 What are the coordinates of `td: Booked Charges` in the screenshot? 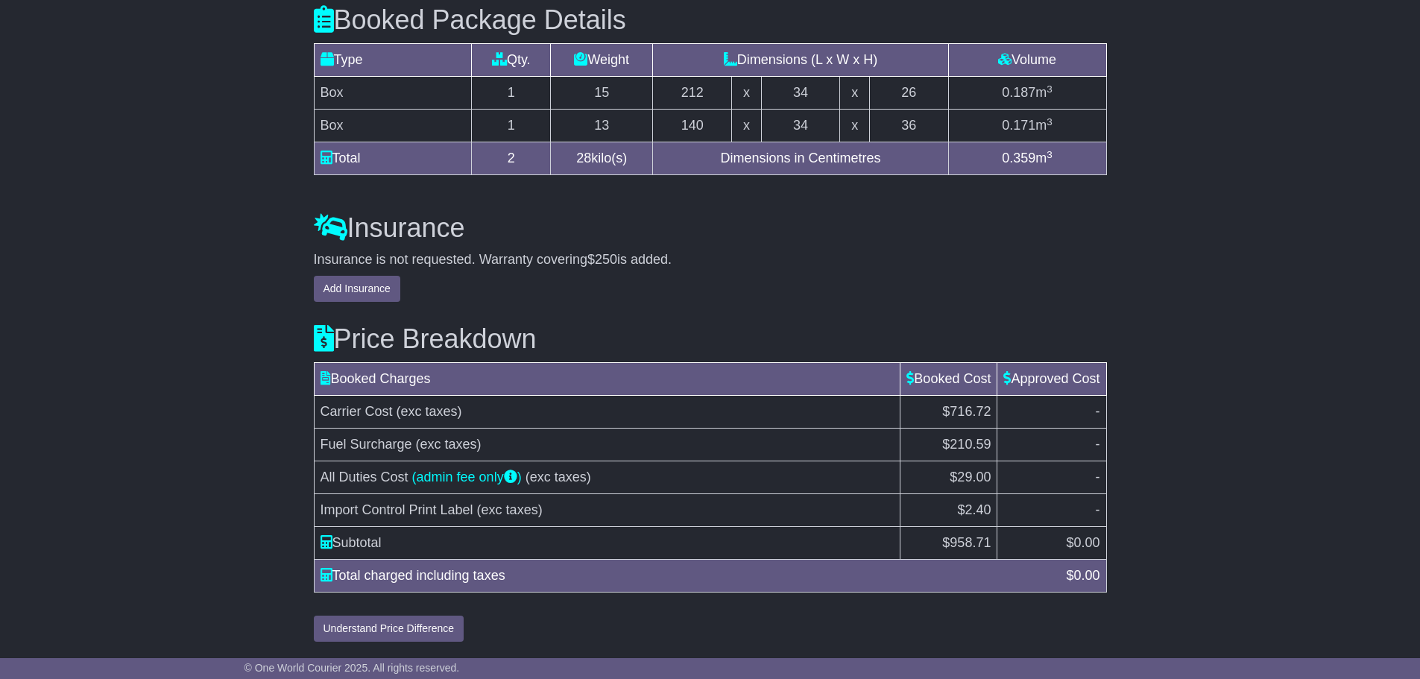 It's located at (607, 380).